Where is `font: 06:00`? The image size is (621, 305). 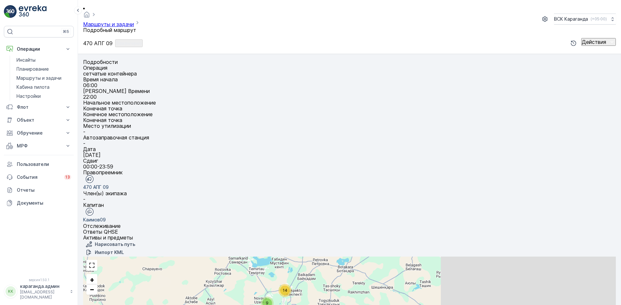
font: 06:00 is located at coordinates (90, 85).